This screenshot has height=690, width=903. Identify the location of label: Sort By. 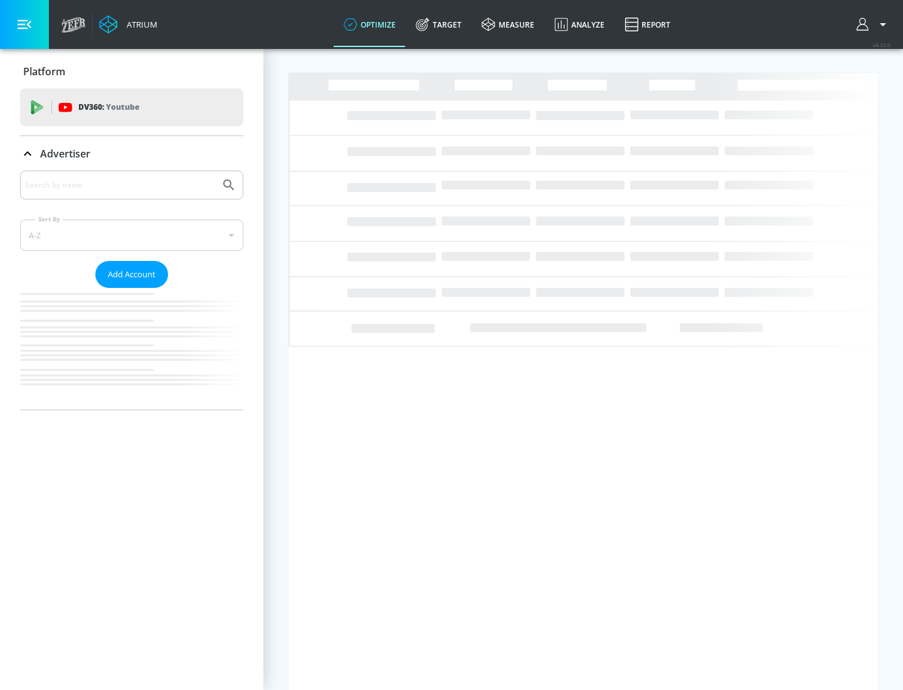
(49, 219).